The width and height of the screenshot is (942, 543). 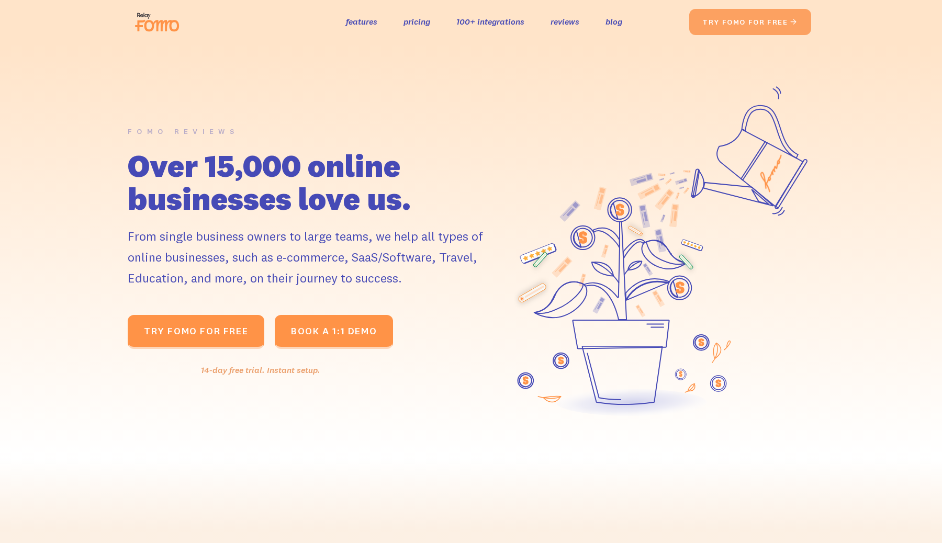 I want to click on a: BOOK A 1:1 DEMO, so click(x=334, y=332).